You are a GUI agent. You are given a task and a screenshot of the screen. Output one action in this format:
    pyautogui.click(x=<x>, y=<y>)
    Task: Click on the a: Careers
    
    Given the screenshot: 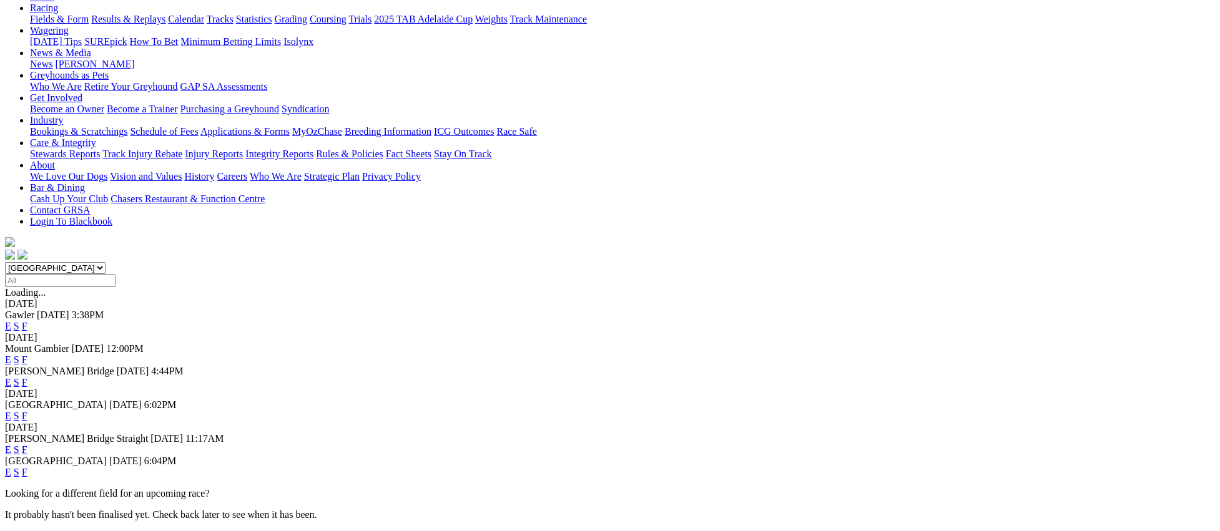 What is the action you would take?
    pyautogui.click(x=232, y=176)
    